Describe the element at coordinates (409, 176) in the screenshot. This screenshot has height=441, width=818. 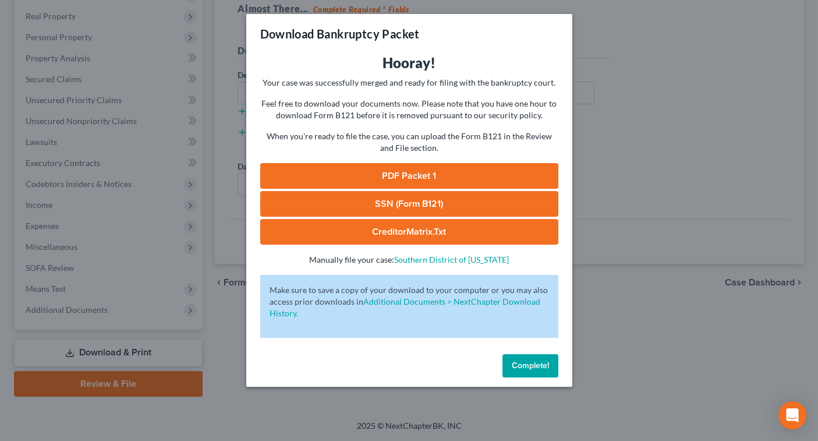
I see `a: PDF Packet 1` at that location.